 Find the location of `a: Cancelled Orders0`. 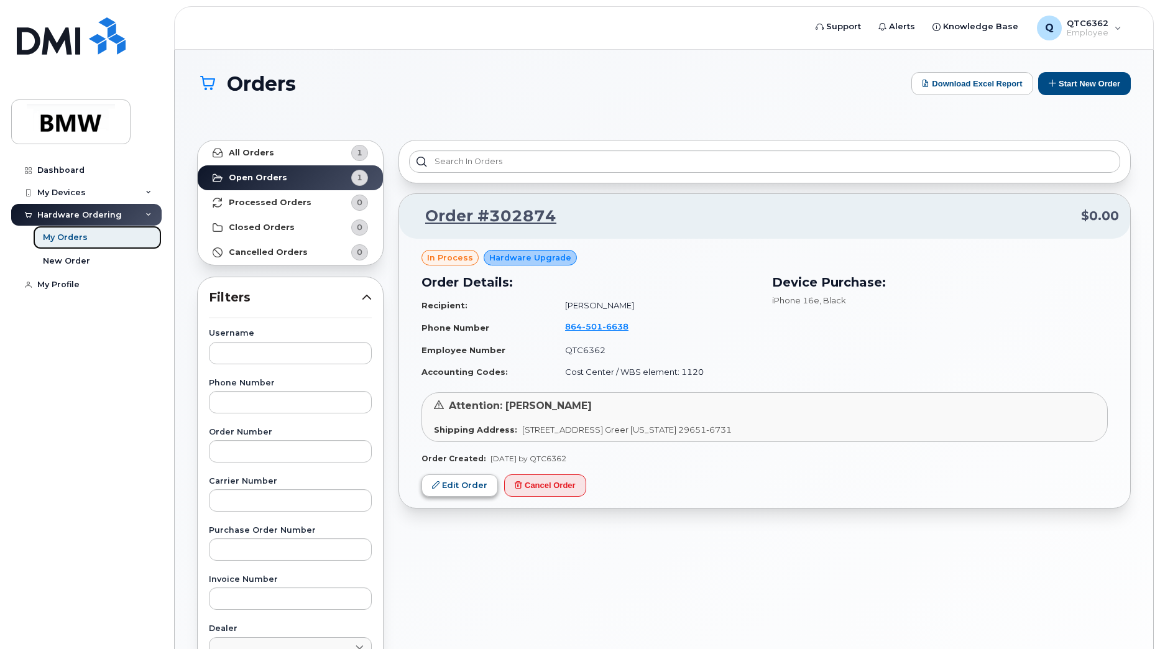

a: Cancelled Orders0 is located at coordinates (290, 252).